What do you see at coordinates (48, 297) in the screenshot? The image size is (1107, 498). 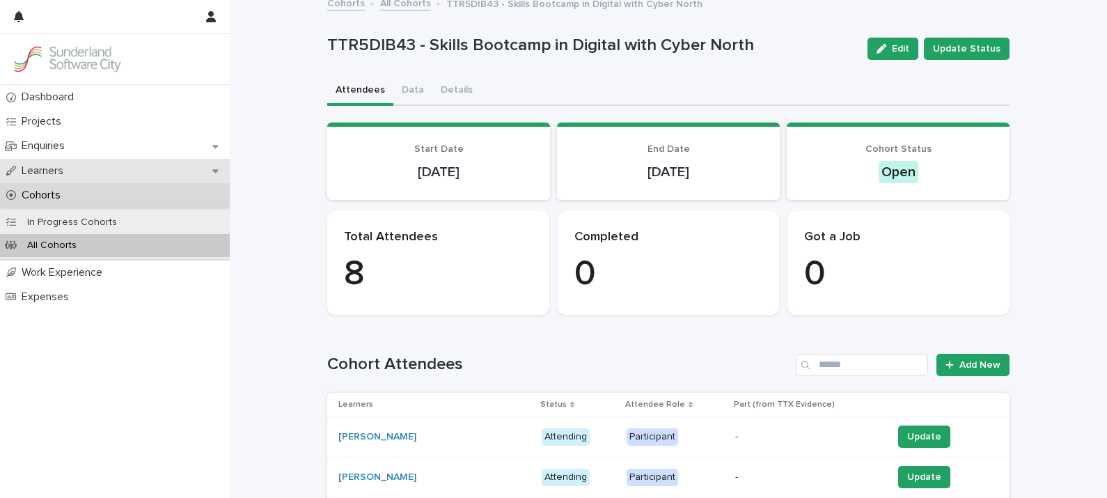 I see `p: Expenses` at bounding box center [48, 297].